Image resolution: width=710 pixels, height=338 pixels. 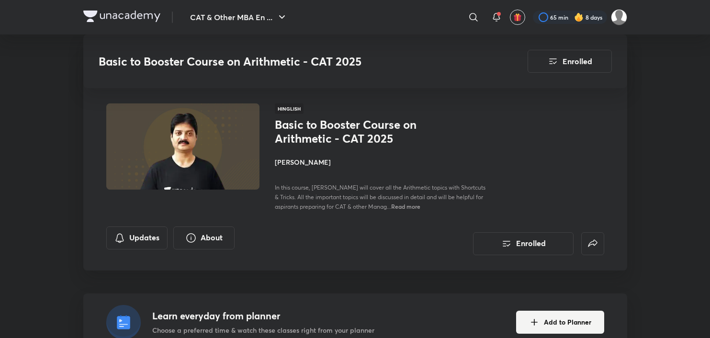 What do you see at coordinates (560, 322) in the screenshot?
I see `button: Add to Planner` at bounding box center [560, 322].